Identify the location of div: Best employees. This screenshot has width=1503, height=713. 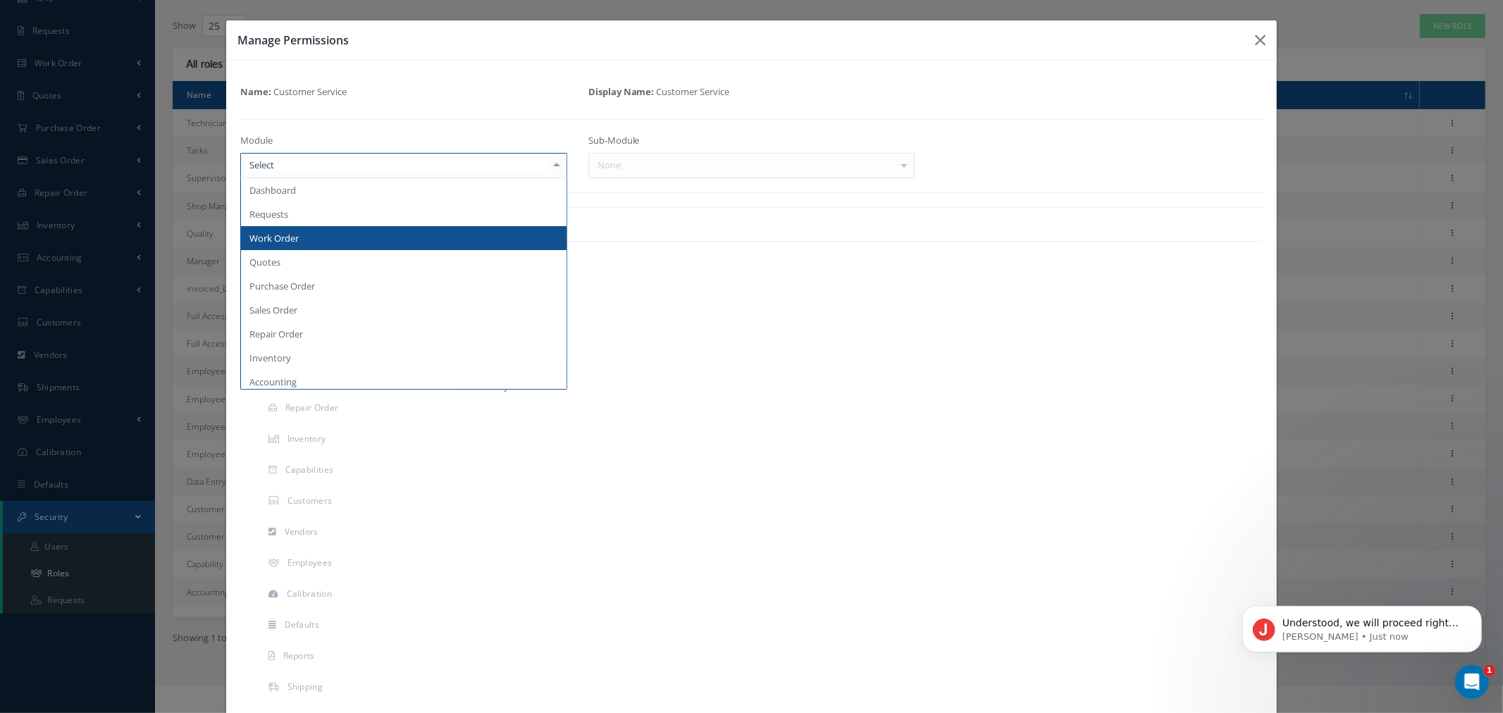
(848, 373).